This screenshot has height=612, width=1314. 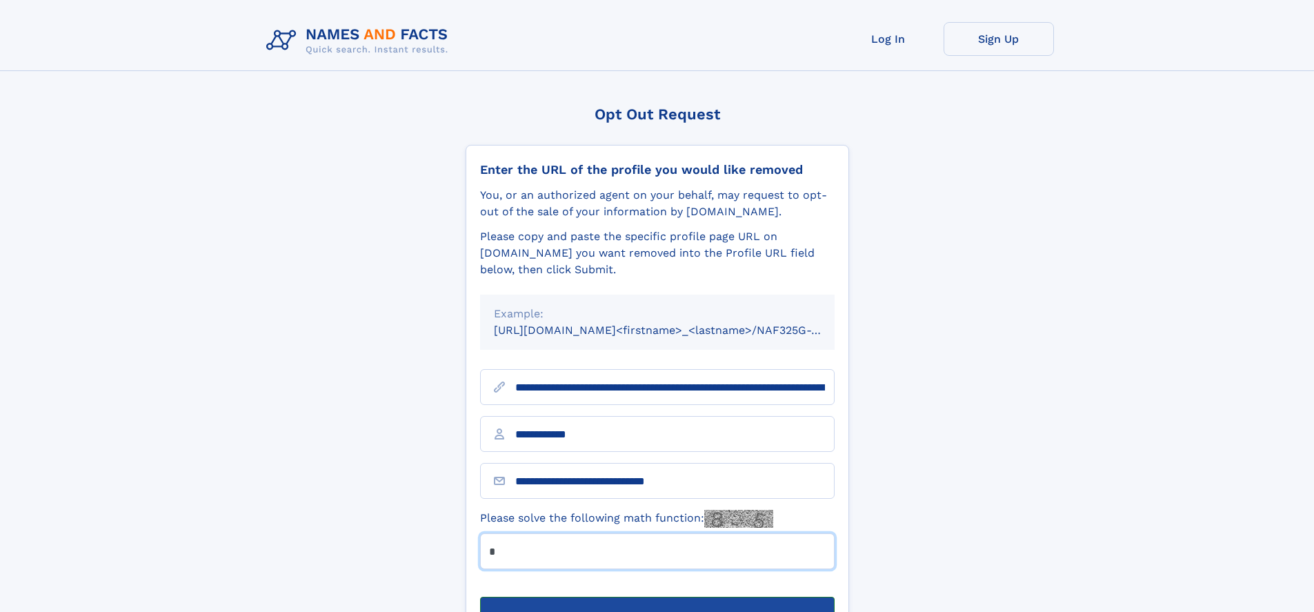 I want to click on a: Sign Up, so click(x=999, y=39).